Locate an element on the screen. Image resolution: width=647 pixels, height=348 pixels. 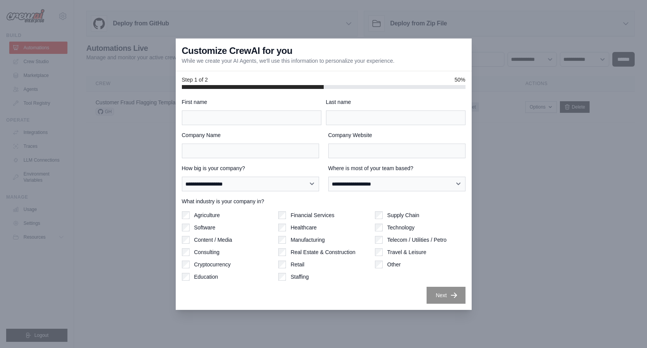
label: Where is most of your team based? is located at coordinates (397, 168).